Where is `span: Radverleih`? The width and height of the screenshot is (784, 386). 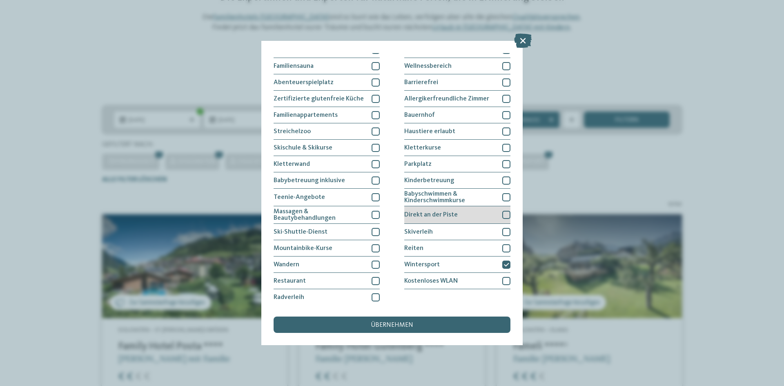 span: Radverleih is located at coordinates (289, 297).